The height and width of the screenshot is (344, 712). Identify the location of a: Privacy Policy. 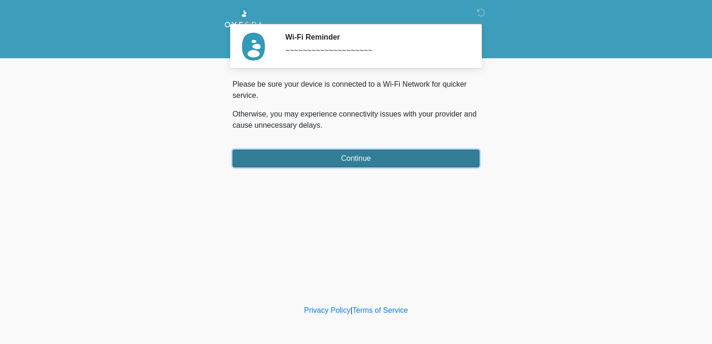
(328, 310).